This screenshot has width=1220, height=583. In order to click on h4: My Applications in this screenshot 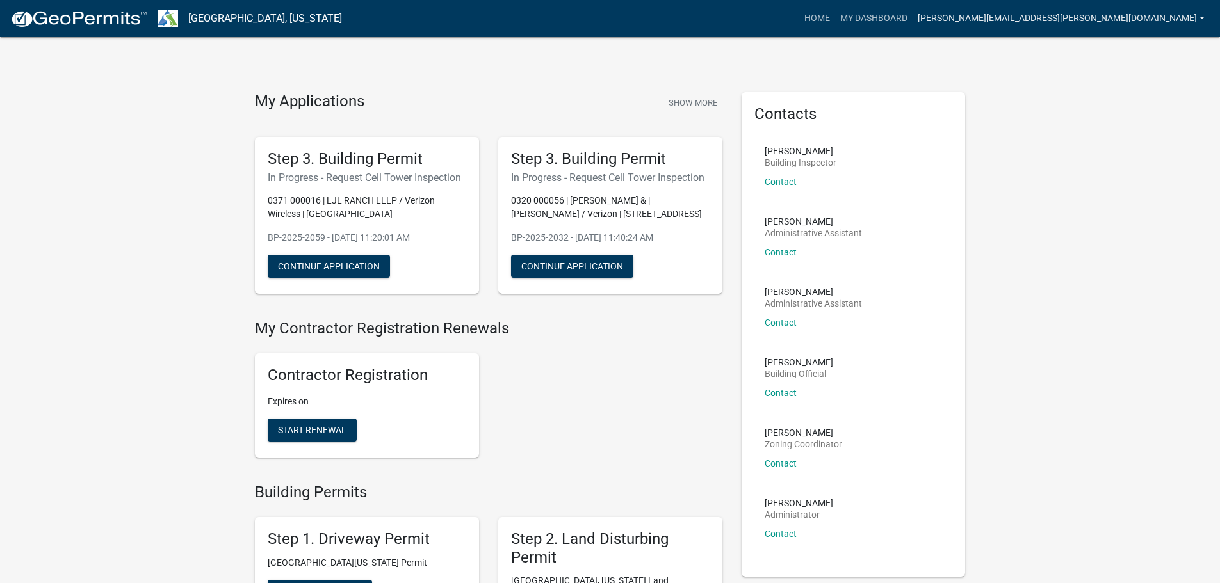, I will do `click(309, 102)`.